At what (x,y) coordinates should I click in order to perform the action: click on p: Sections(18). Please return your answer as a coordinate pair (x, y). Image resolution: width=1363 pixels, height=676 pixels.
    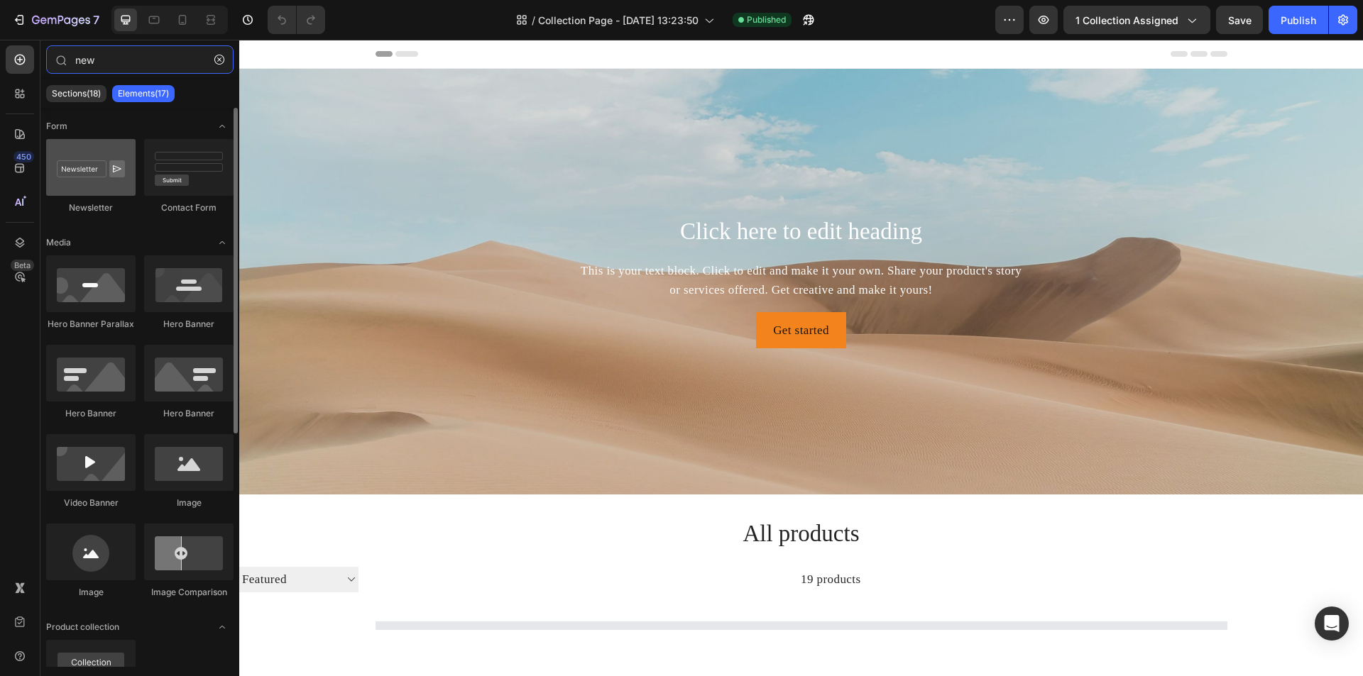
    Looking at the image, I should click on (76, 94).